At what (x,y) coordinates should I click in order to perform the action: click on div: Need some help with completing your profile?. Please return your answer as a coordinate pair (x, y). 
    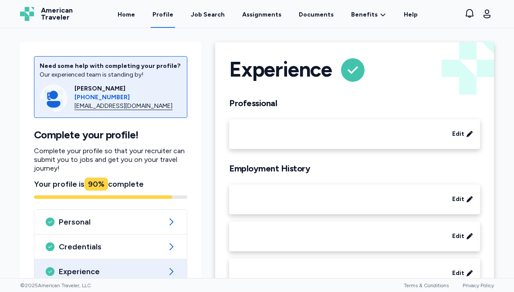
    Looking at the image, I should click on (111, 66).